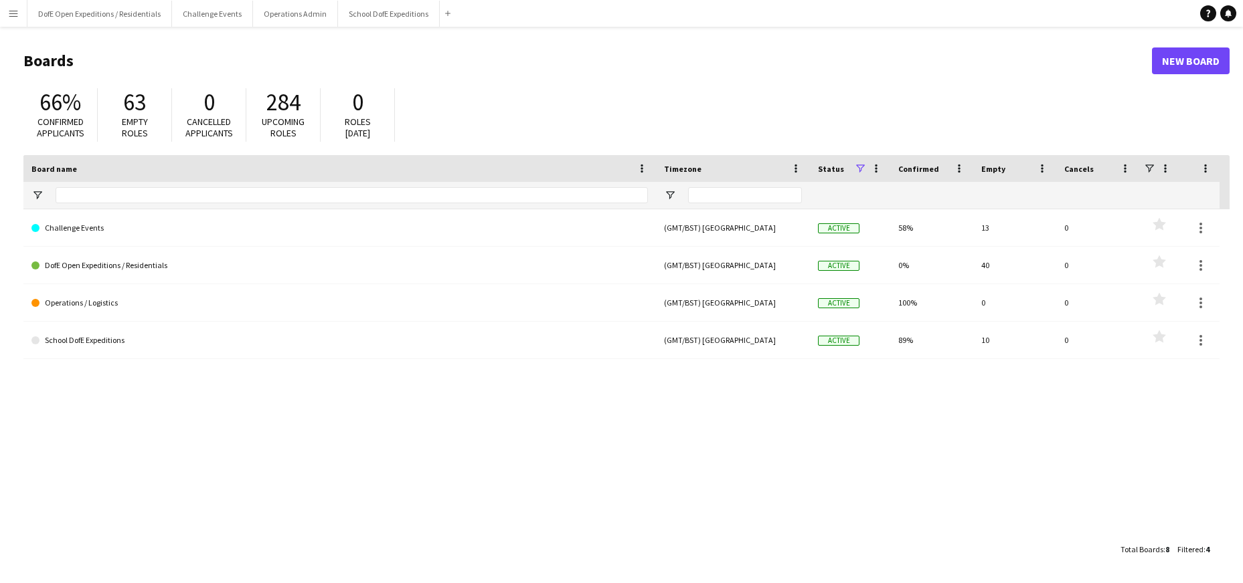 The width and height of the screenshot is (1243, 583). What do you see at coordinates (1141, 549) in the screenshot?
I see `span: Total Boards` at bounding box center [1141, 549].